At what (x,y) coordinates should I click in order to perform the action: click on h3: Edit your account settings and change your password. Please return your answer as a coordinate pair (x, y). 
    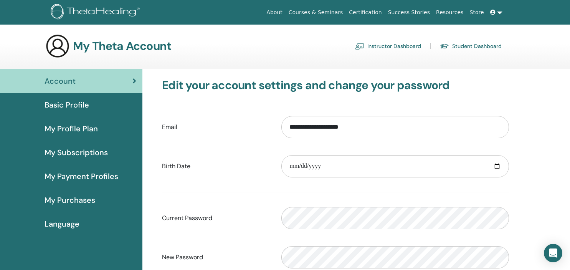
    Looking at the image, I should click on (336, 85).